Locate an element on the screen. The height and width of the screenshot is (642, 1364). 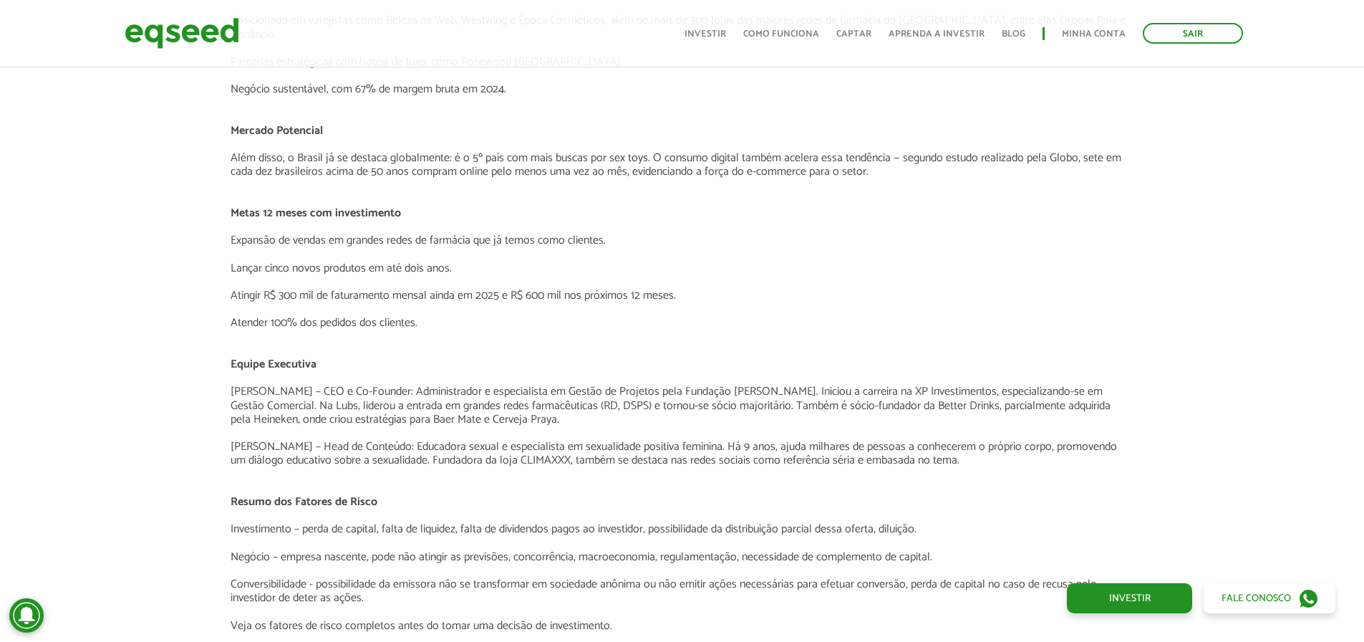
p: Negócio – empresa nascente, pode não atingir as previsões, concorrência, macroeconomia, regulamen... is located at coordinates (682, 556).